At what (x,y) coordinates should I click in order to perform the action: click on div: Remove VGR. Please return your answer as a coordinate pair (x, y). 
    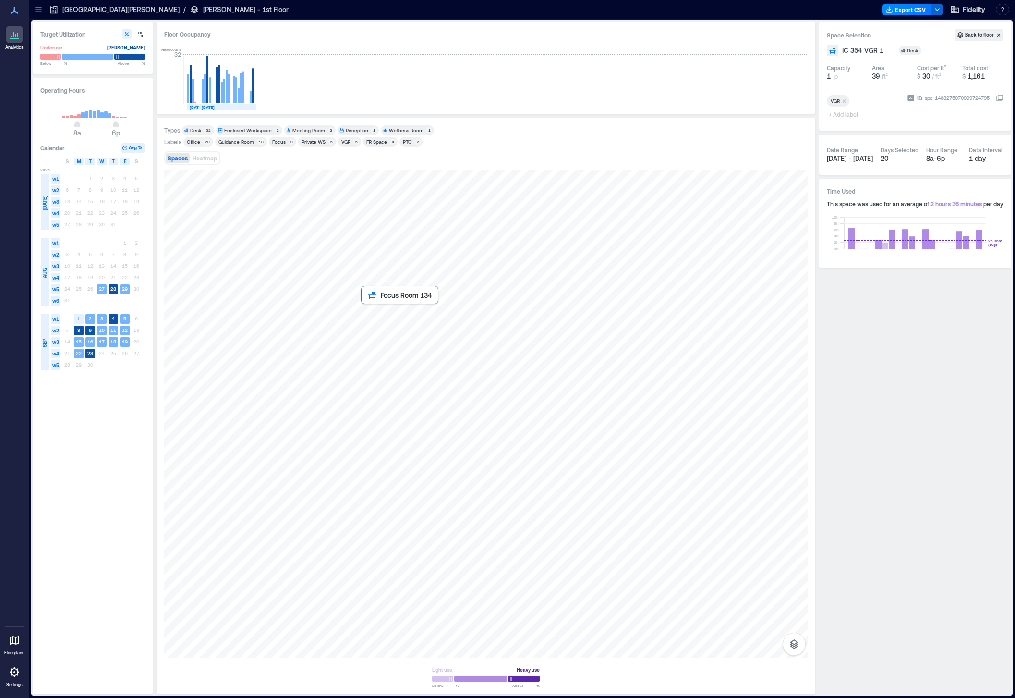
    Looking at the image, I should click on (845, 101).